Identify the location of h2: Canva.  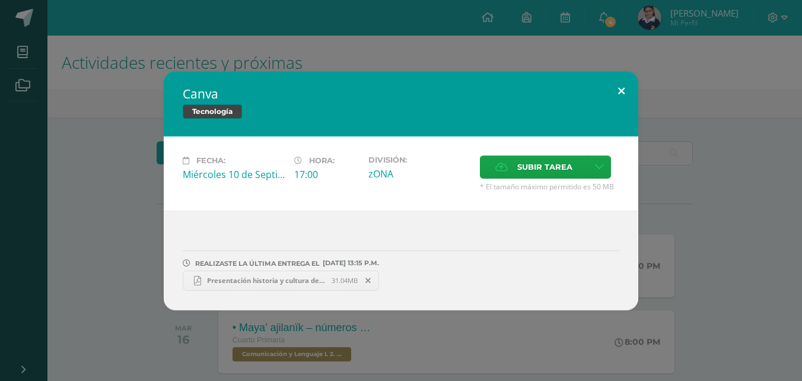
(401, 94).